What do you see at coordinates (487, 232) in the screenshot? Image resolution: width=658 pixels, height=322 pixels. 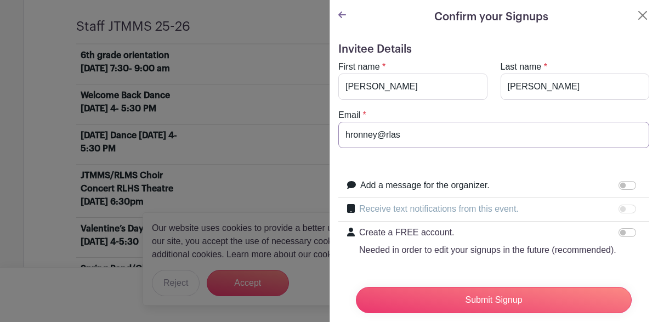 I see `p: Create a FREE account.` at bounding box center [487, 232].